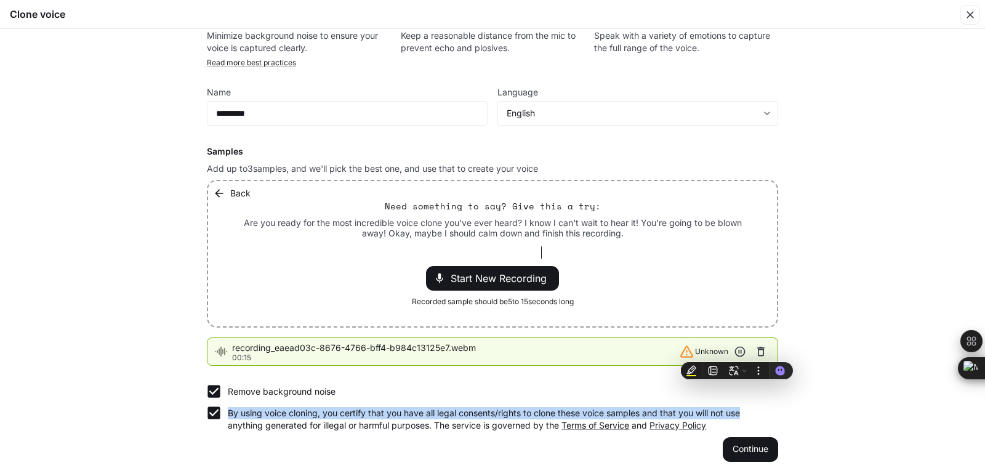  What do you see at coordinates (493, 206) in the screenshot?
I see `p: Need something to say? Give this a try:` at bounding box center [493, 206].